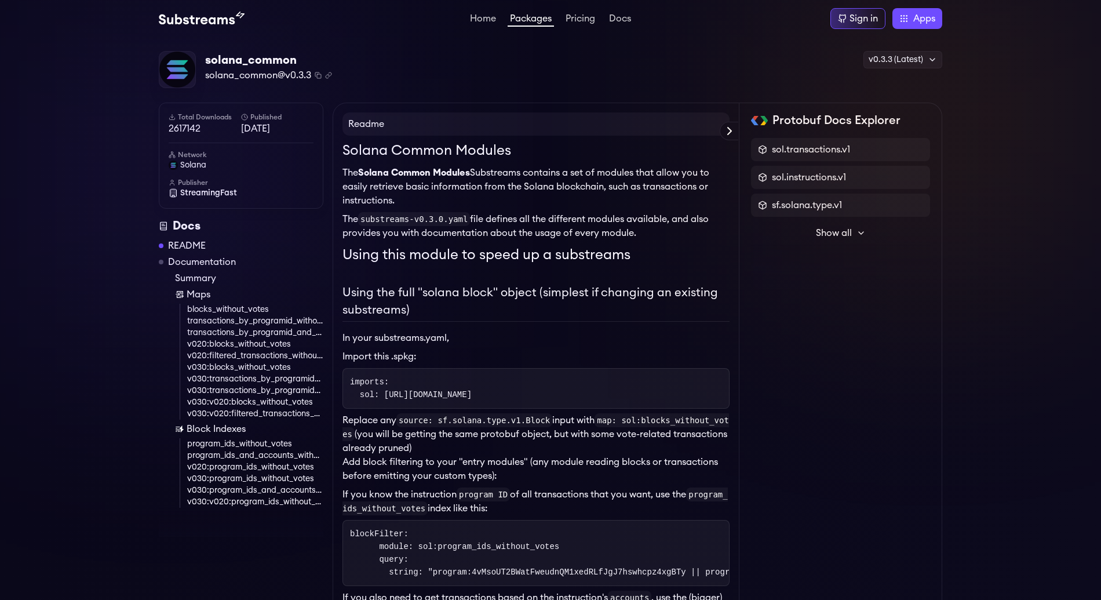 The width and height of the screenshot is (1101, 600). Describe the element at coordinates (620, 20) in the screenshot. I see `a: Docs` at that location.